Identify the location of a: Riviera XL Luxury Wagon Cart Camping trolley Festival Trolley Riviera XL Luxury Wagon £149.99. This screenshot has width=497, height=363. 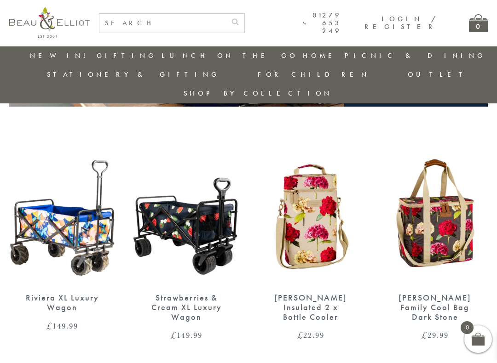
(62, 239).